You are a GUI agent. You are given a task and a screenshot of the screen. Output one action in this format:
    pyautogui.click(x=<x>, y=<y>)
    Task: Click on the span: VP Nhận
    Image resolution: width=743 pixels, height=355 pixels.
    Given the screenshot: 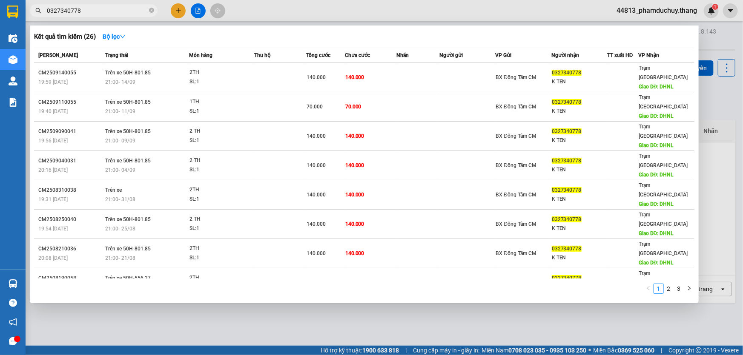 What is the action you would take?
    pyautogui.click(x=648, y=55)
    